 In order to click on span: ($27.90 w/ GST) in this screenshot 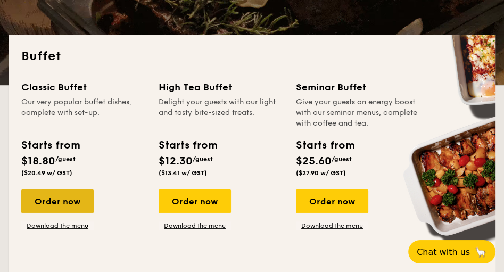, I will do `click(321, 173)`.